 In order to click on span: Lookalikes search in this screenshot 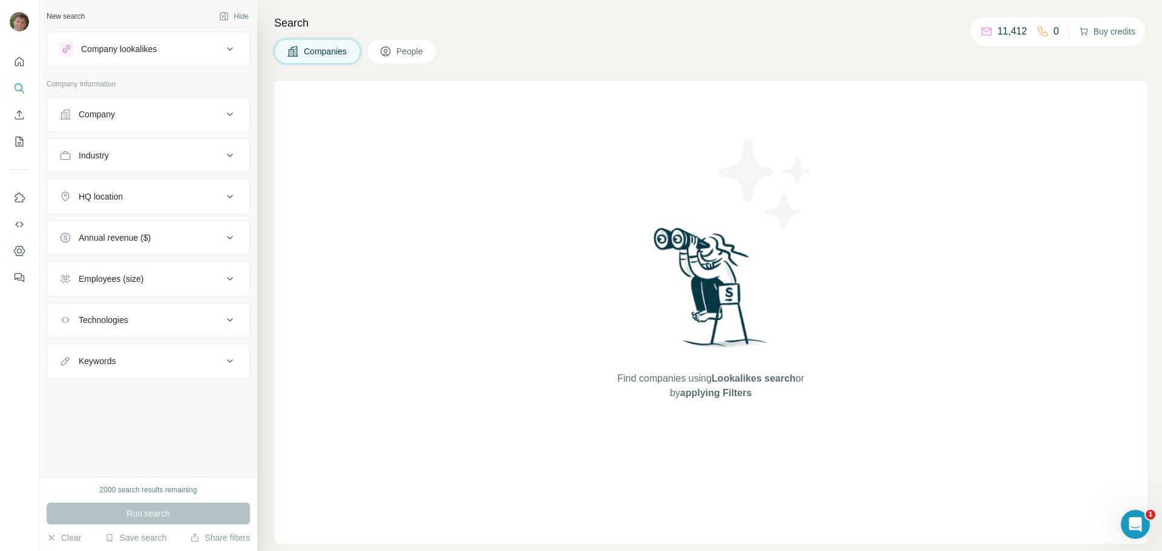, I will do `click(753, 378)`.